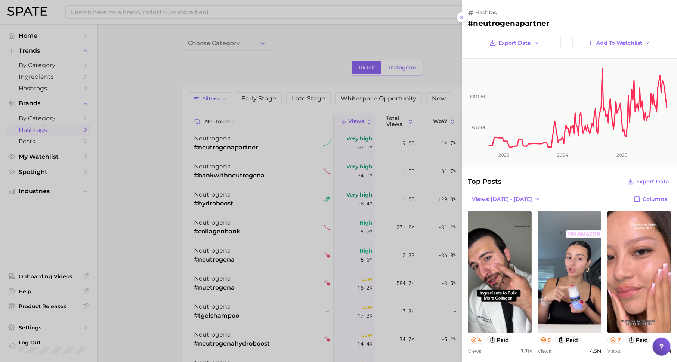 This screenshot has height=362, width=677. Describe the element at coordinates (650, 199) in the screenshot. I see `button: Columns` at that location.